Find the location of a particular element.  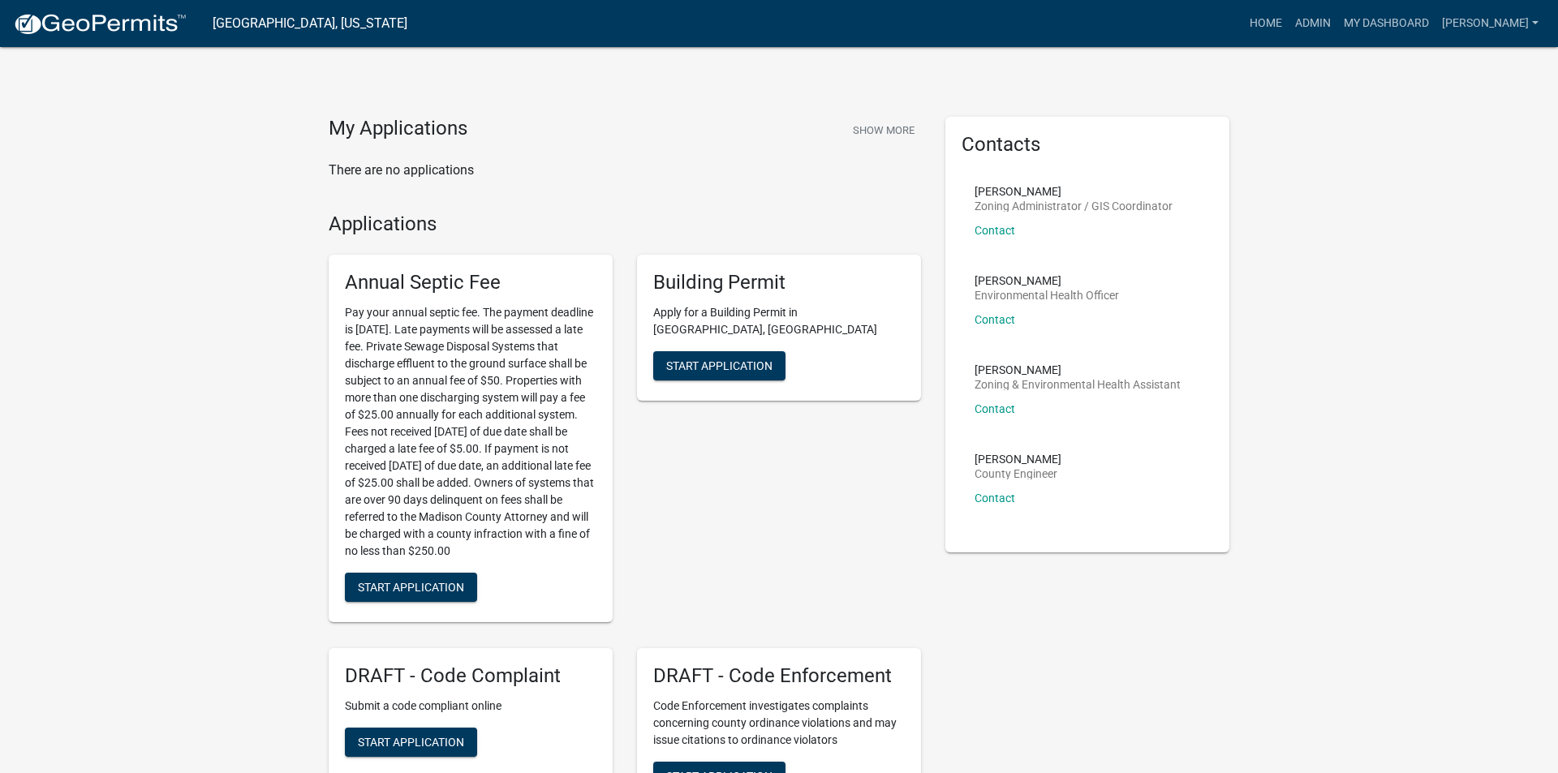

h5: DRAFT - Code Enforcement is located at coordinates (779, 676).